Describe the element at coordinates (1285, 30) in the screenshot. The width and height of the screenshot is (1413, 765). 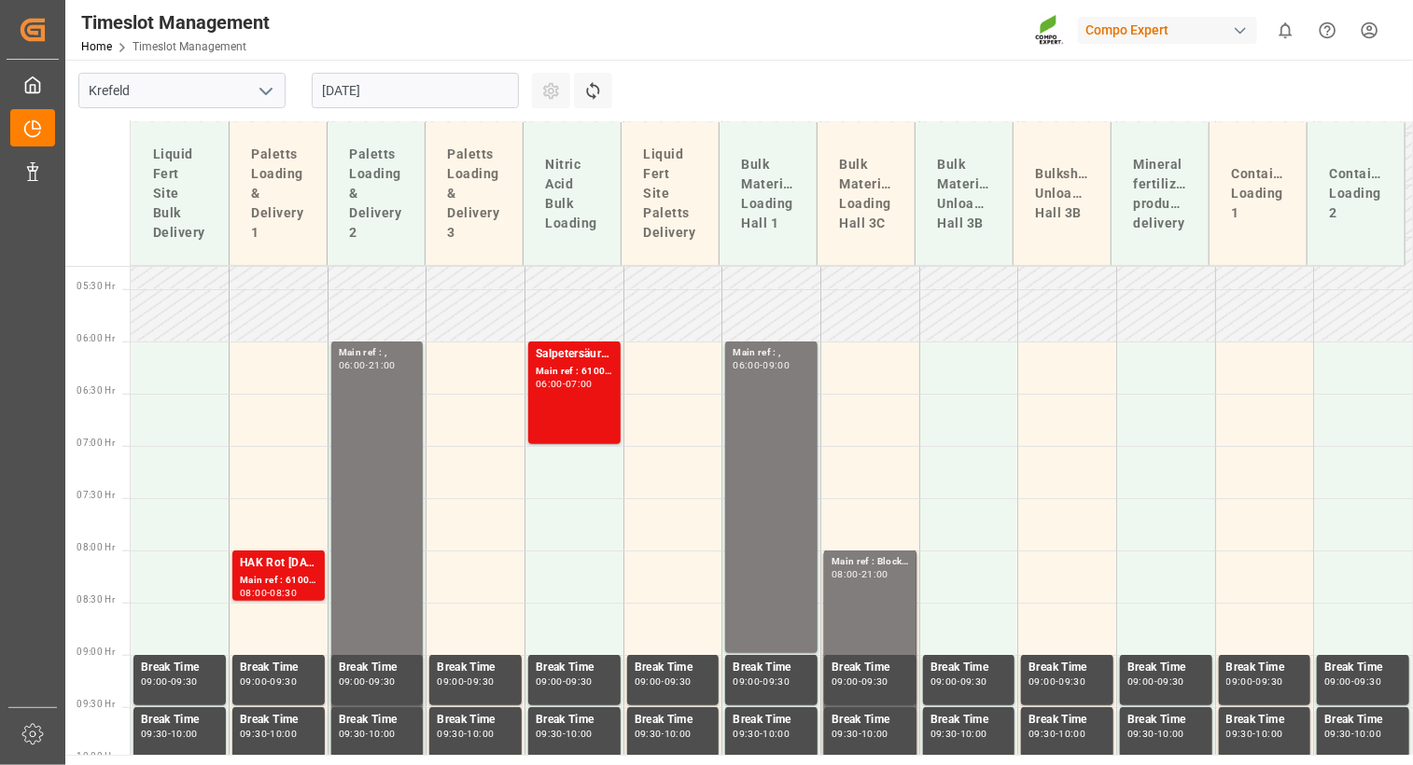
I see `button: show 0 new notifications` at that location.